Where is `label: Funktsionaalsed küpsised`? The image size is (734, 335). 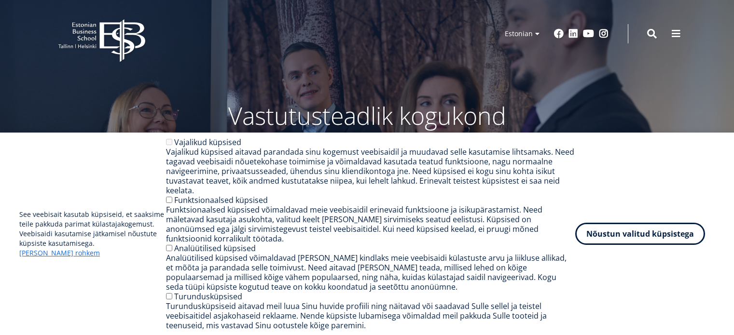
label: Funktsionaalsed küpsised is located at coordinates (221, 200).